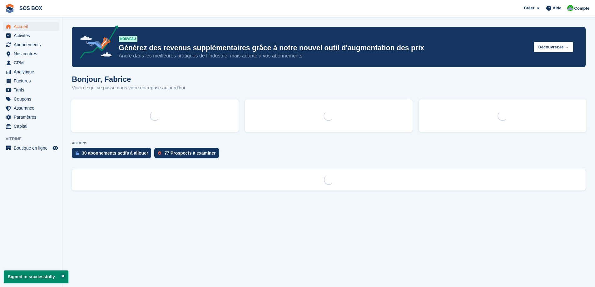 The width and height of the screenshot is (595, 287). I want to click on p: Générez des revenus supplémentaires grâce à notre nouvel outil d'augmentation des prix, so click(324, 48).